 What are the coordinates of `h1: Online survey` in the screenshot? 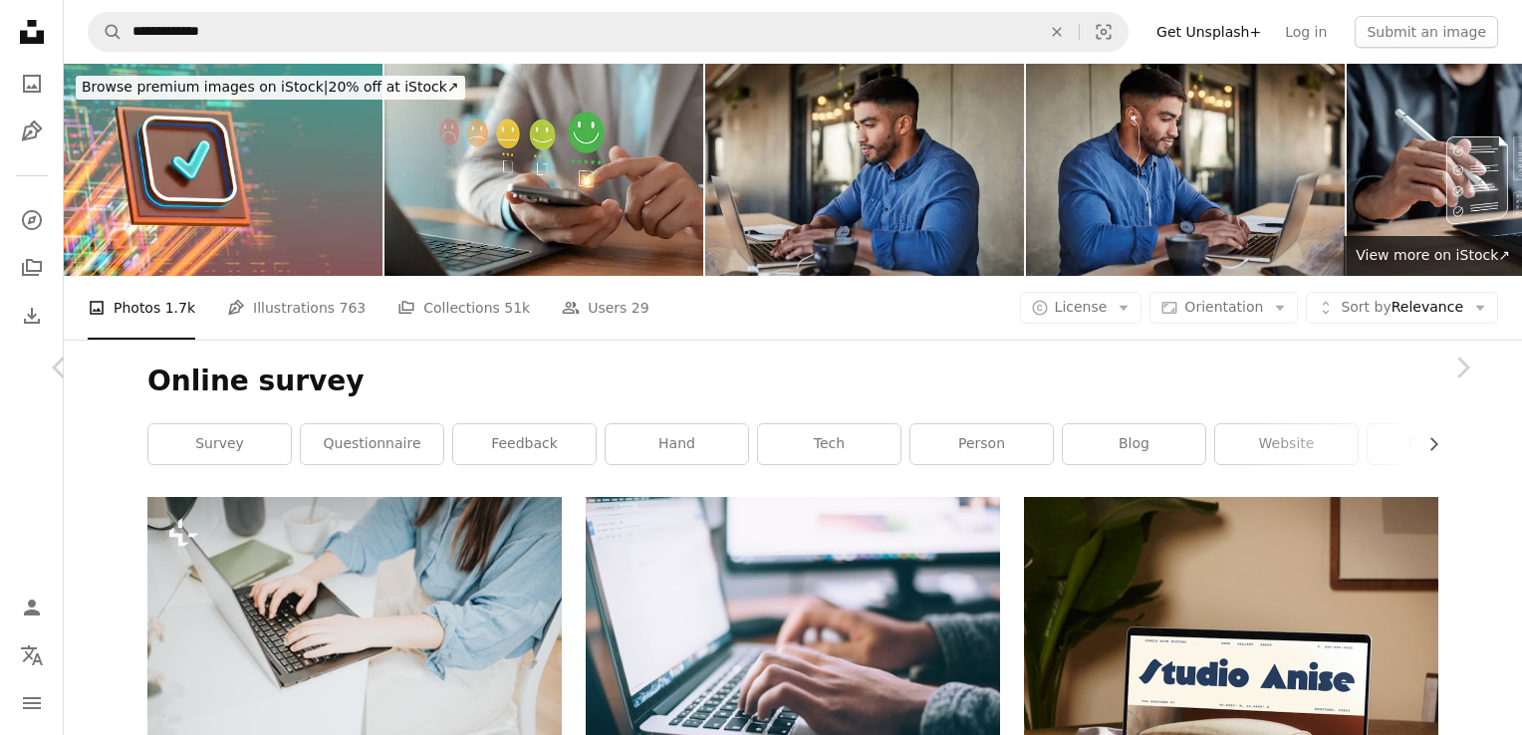 It's located at (793, 382).